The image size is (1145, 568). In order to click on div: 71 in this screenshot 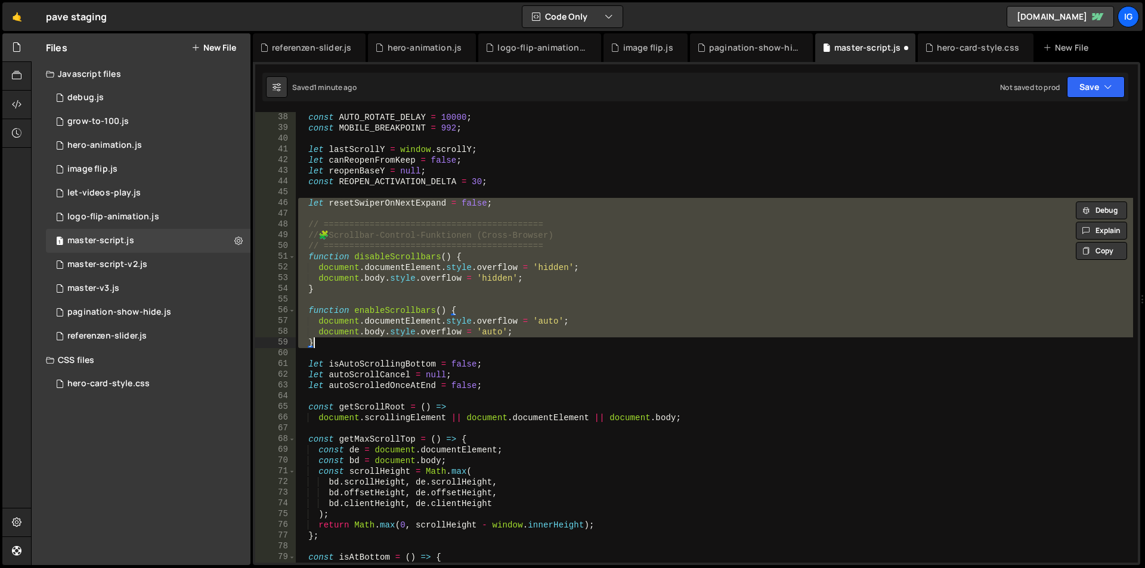, I will do `click(275, 472)`.